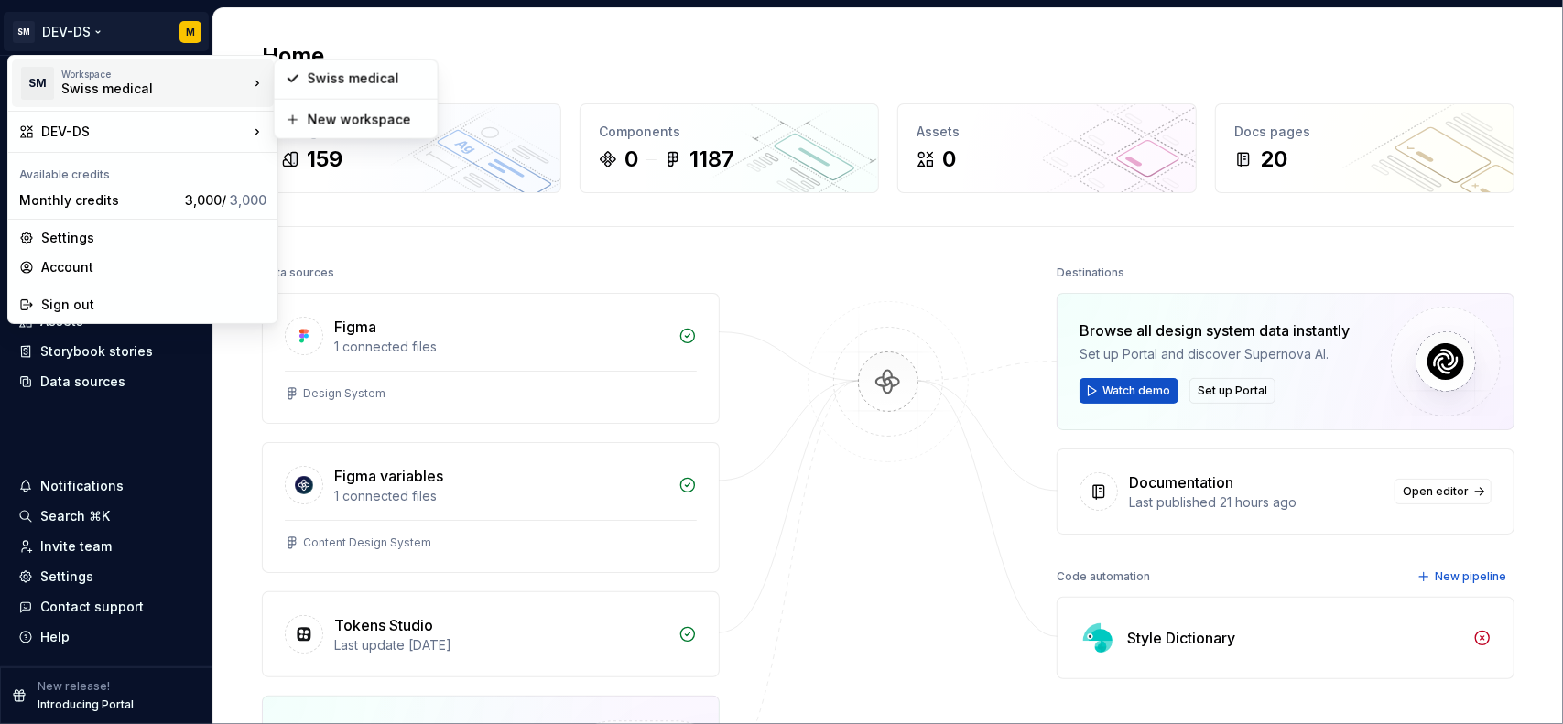 Image resolution: width=1563 pixels, height=724 pixels. I want to click on div: New workspace, so click(367, 120).